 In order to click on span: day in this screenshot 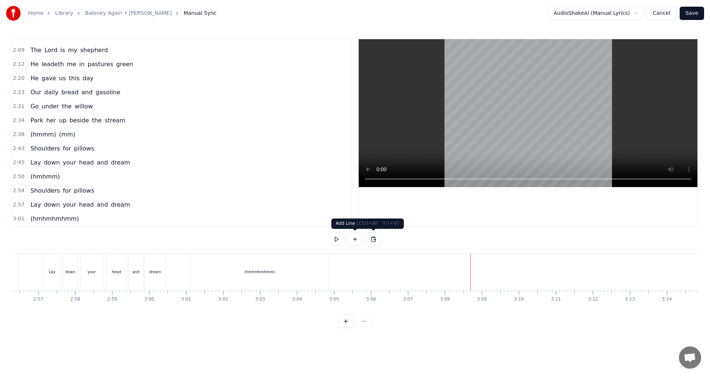, I will do `click(88, 78)`.